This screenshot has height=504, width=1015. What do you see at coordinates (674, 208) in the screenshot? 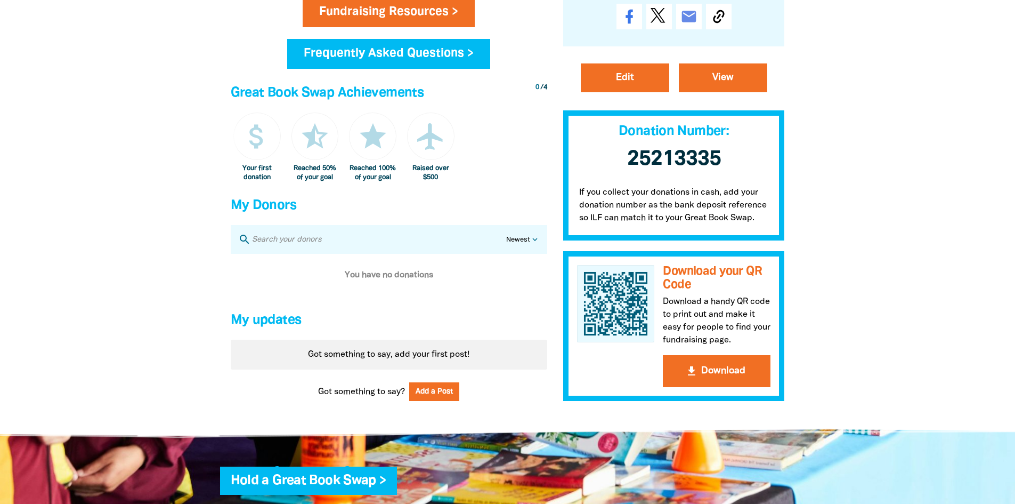
I see `p: If you collect your donations in cash, add your donation number as the bank deposit reference so ...` at bounding box center [674, 208].